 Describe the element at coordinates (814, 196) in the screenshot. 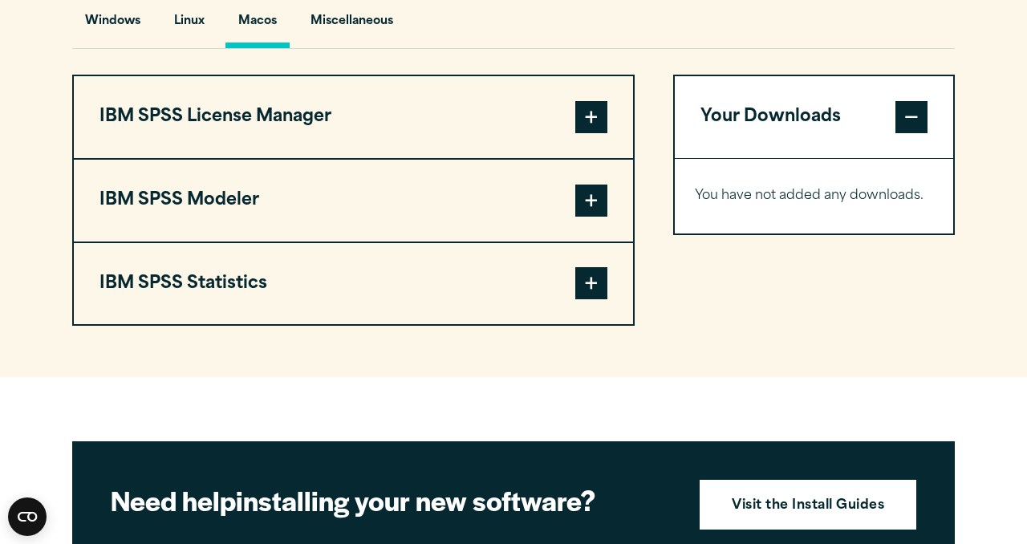

I see `p: You have not added any downloads.` at that location.